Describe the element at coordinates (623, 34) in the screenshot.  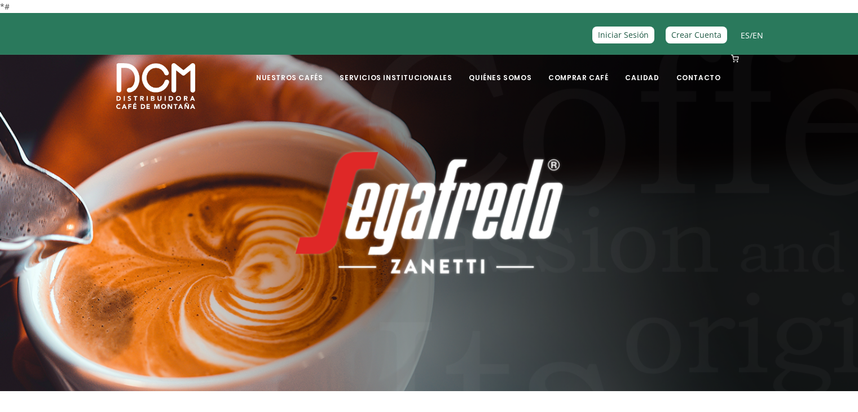
I see `a: Iniciar Sesión` at that location.